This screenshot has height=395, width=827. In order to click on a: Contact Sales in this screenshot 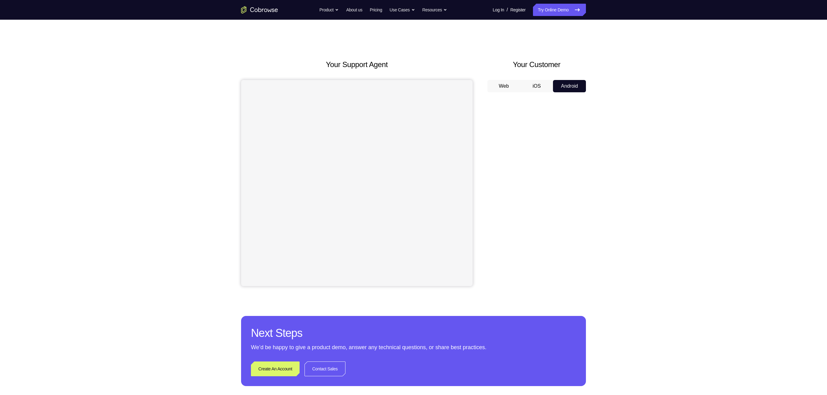, I will do `click(325, 369)`.